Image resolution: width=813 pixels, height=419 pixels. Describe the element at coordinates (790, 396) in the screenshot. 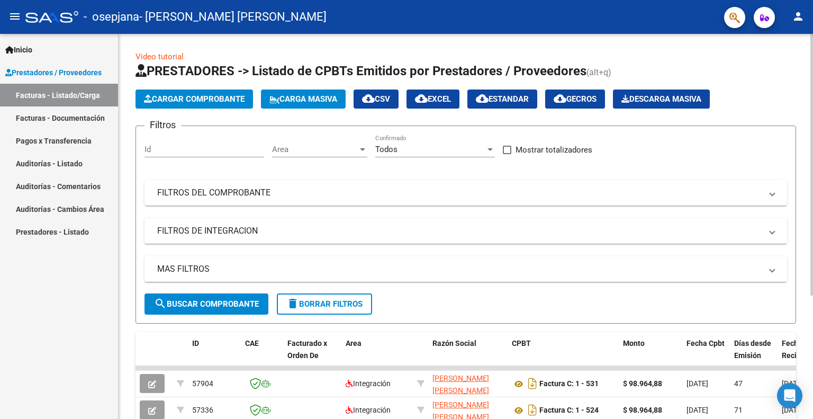

I see `div: Open Intercom Messenger` at that location.